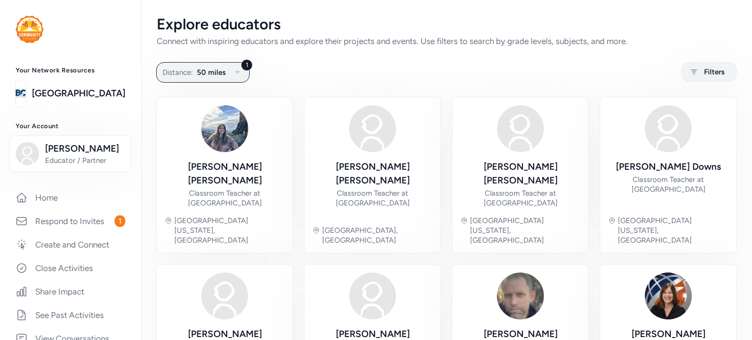  What do you see at coordinates (71, 126) in the screenshot?
I see `h3: Your Account` at bounding box center [71, 126].